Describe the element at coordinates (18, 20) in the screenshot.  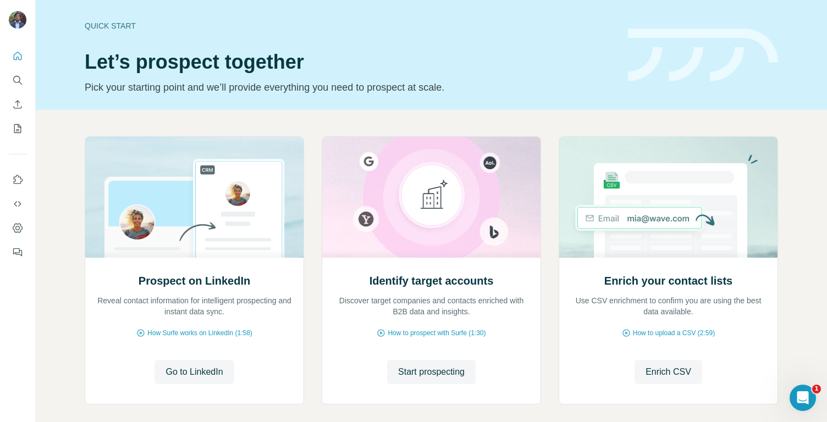
I see `img: Avatar` at that location.